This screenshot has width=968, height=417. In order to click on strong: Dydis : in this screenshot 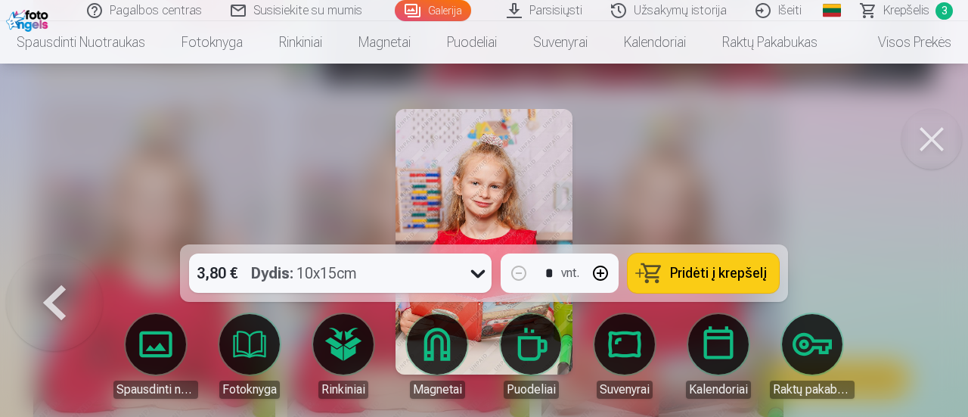, I will do `click(272, 273)`.